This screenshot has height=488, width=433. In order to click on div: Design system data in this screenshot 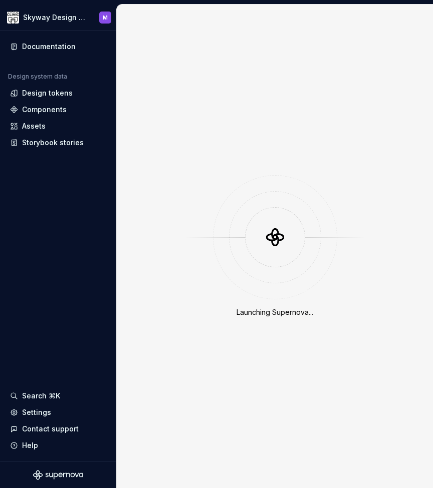, I will do `click(38, 77)`.